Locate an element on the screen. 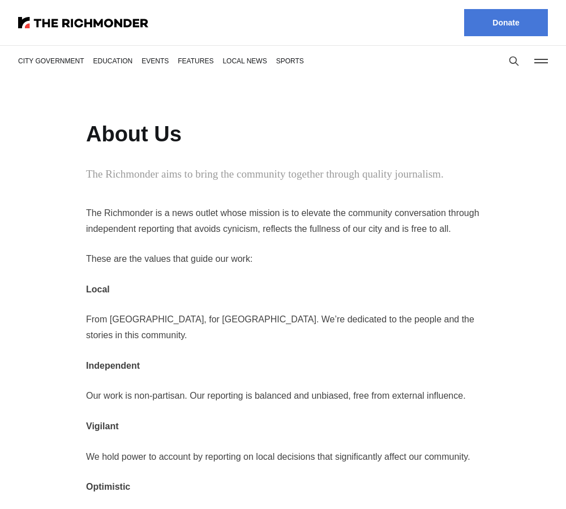  strong: Optimistic is located at coordinates (108, 486).